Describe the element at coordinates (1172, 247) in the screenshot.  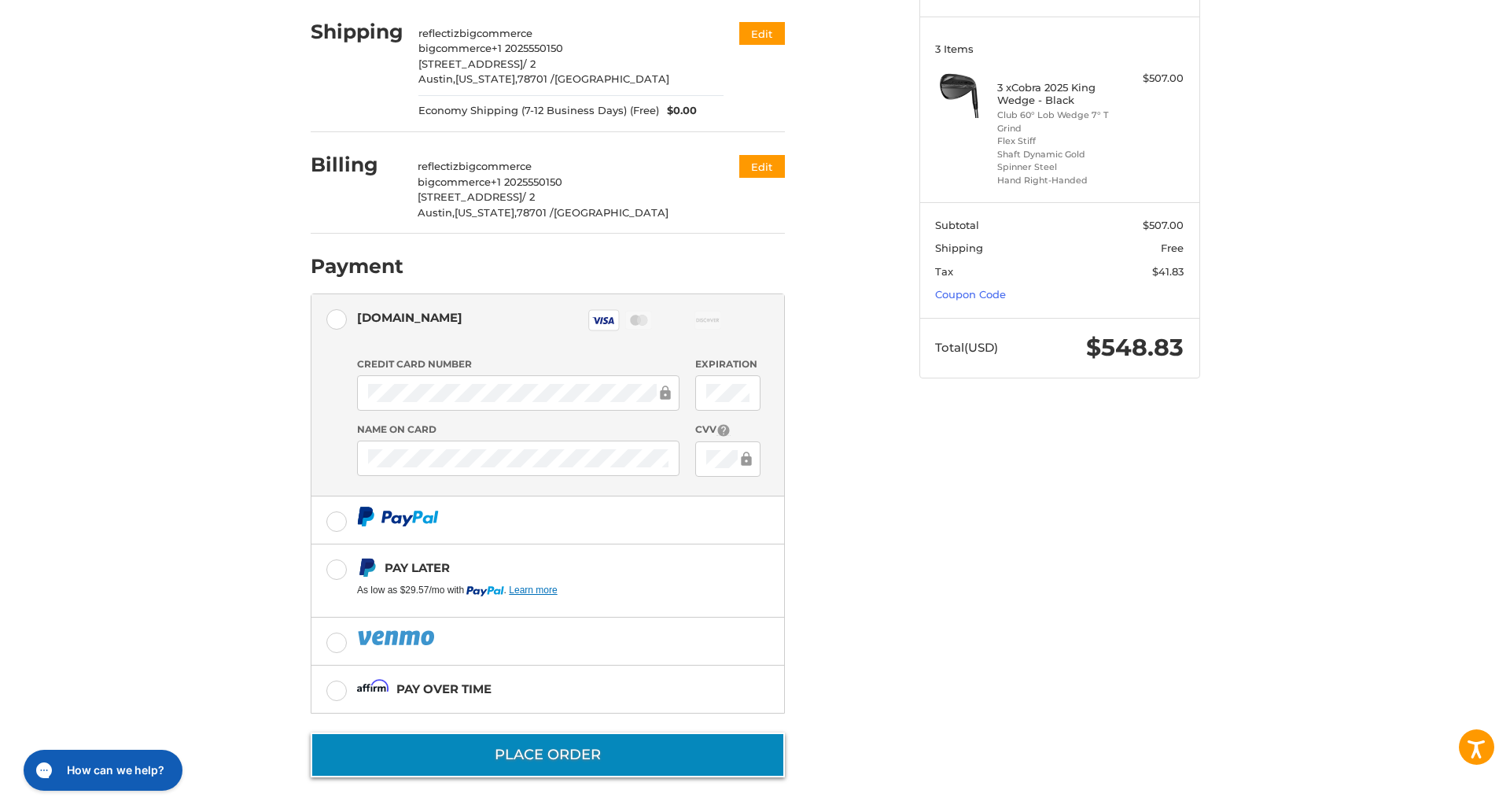
I see `span: Free` at that location.